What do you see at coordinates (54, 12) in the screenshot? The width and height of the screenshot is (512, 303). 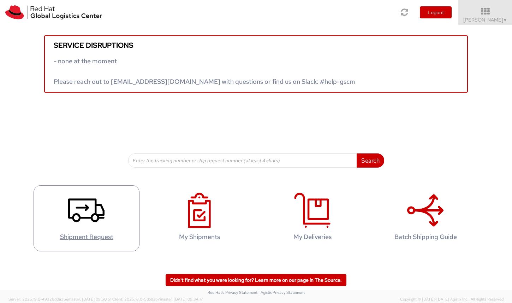 I see `img: rh-logistics-00dfa346123c4ec078e1.svg` at bounding box center [54, 12].